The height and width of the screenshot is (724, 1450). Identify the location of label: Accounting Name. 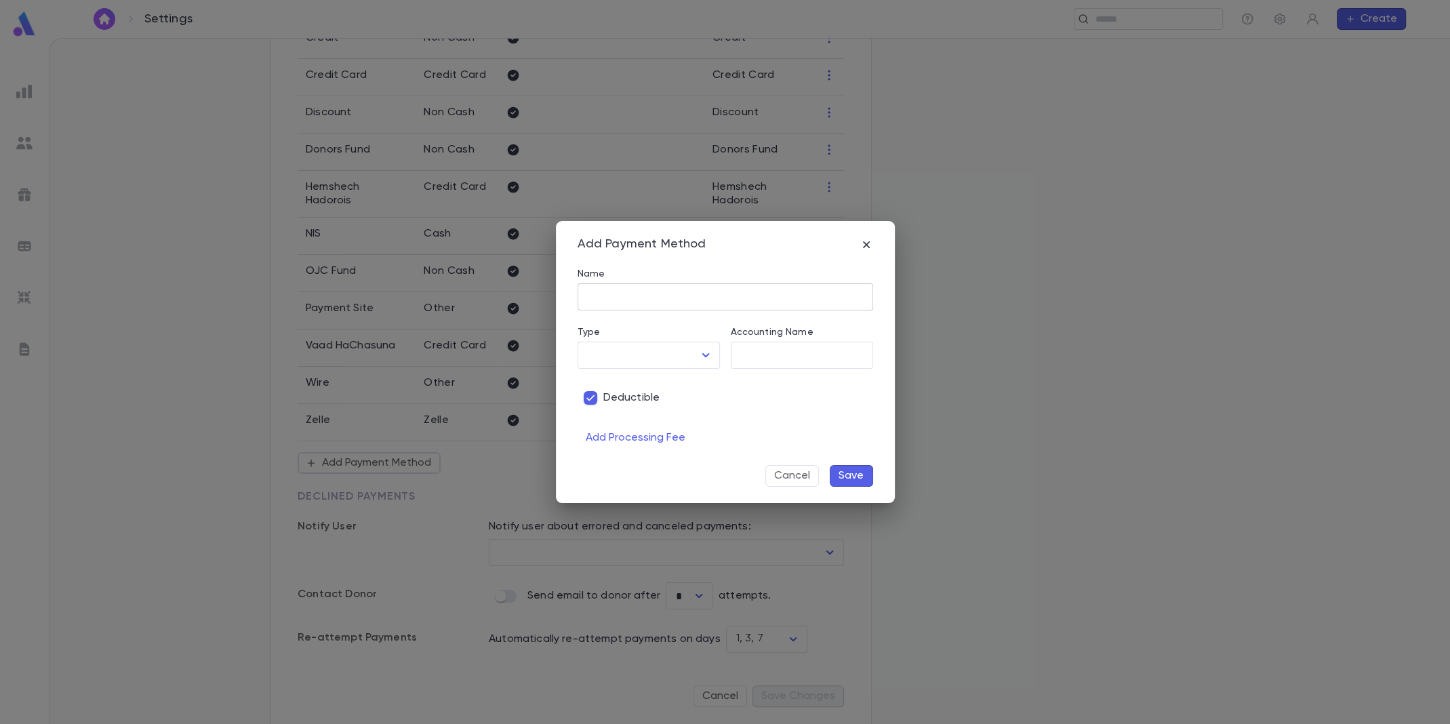
(772, 332).